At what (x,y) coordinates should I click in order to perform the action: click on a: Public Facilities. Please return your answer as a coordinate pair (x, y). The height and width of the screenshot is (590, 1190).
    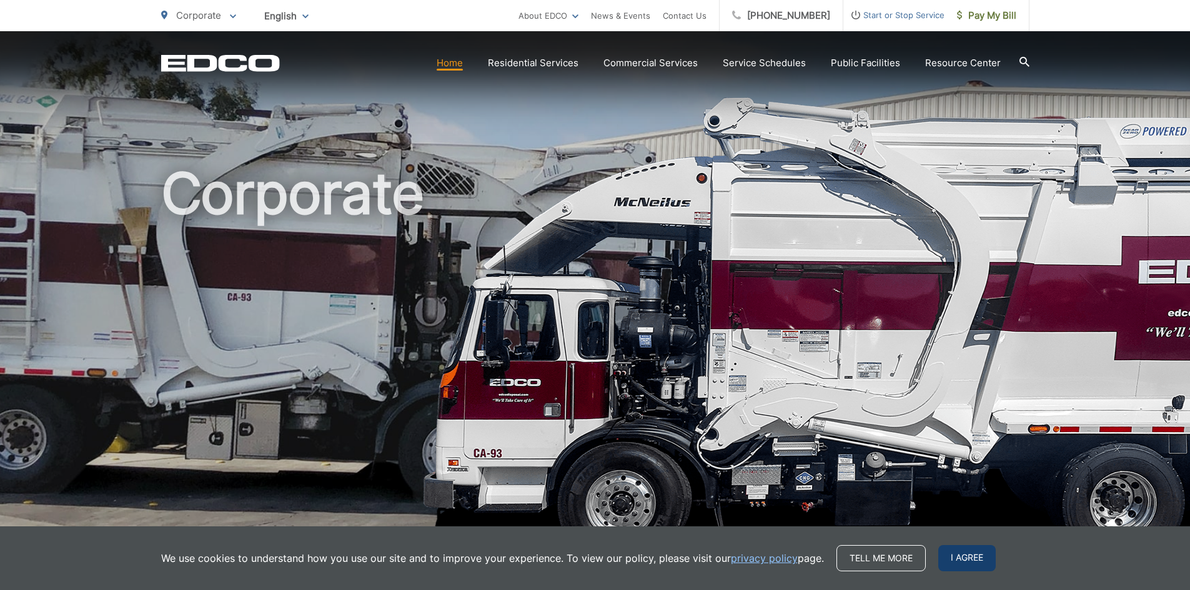
    Looking at the image, I should click on (865, 63).